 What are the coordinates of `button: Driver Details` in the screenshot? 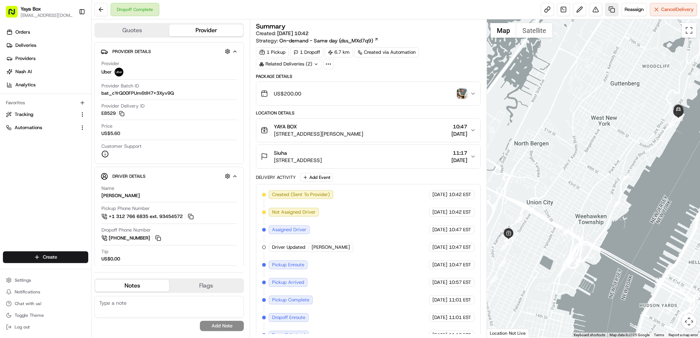 It's located at (169, 176).